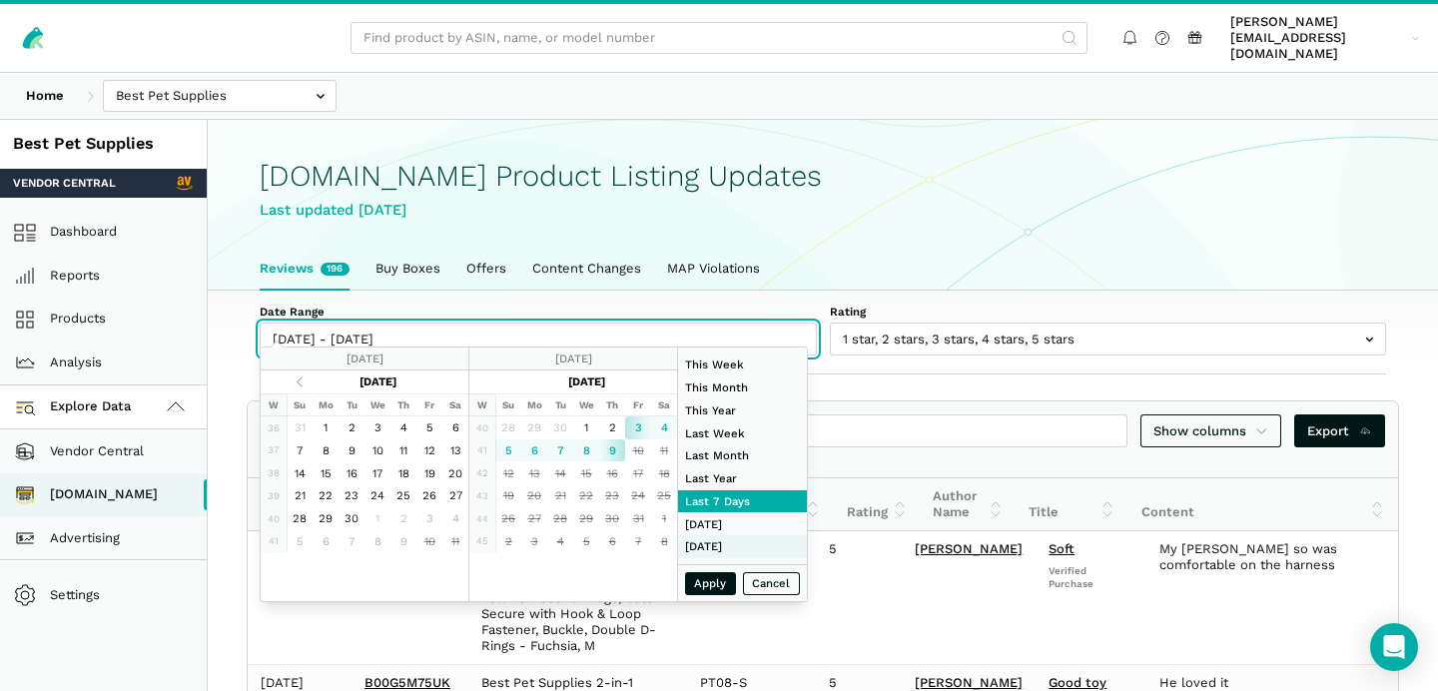  What do you see at coordinates (586, 269) in the screenshot?
I see `a: Content Changes` at bounding box center [586, 269].